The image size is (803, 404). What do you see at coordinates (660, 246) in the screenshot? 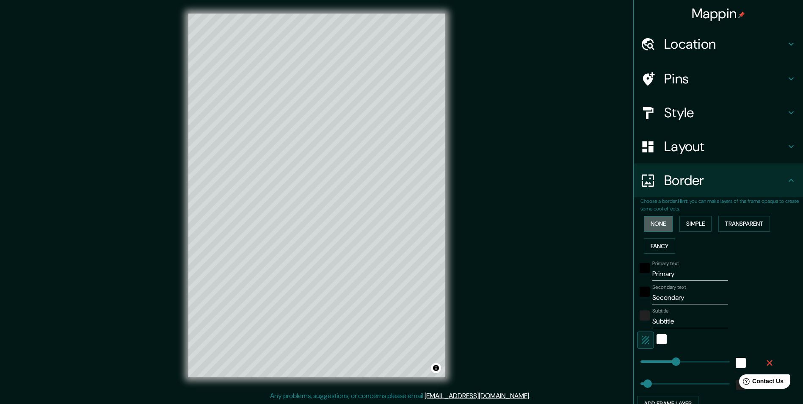
I see `button: Fancy` at bounding box center [660, 246].